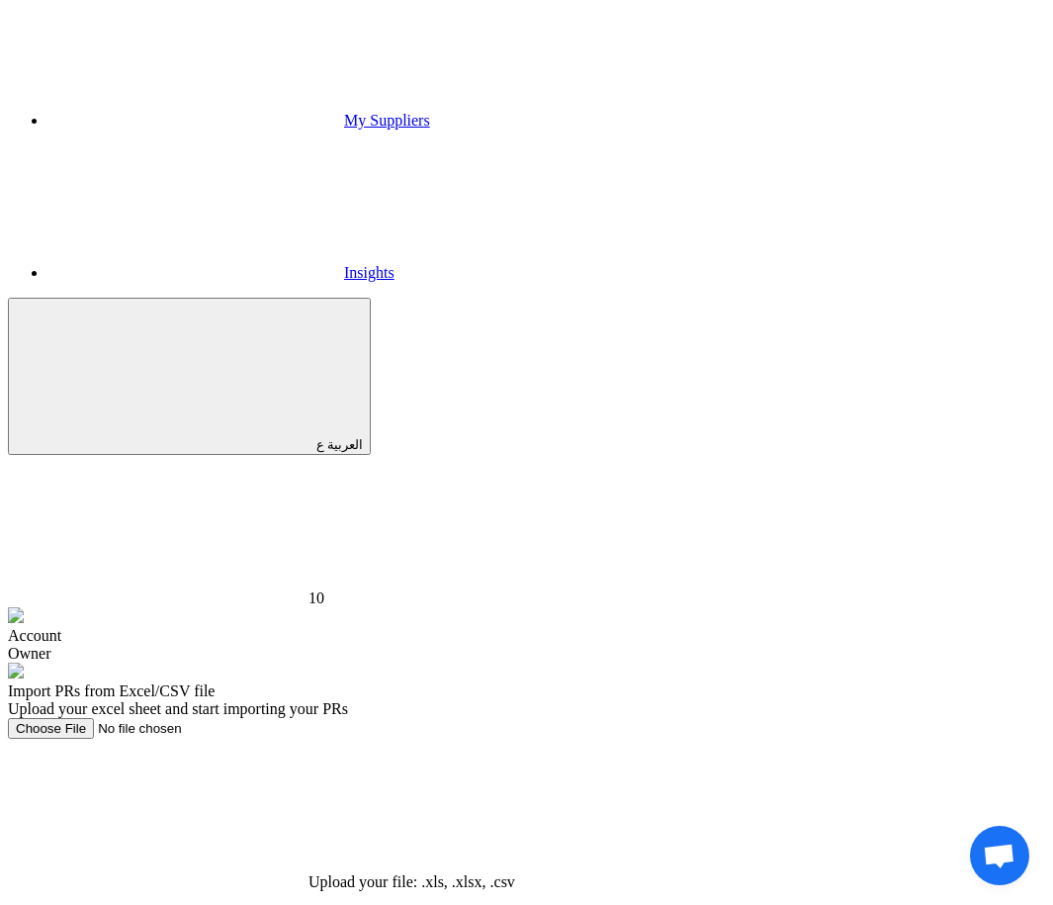 This screenshot has width=1053, height=905. What do you see at coordinates (221, 272) in the screenshot?
I see `a: Insights` at bounding box center [221, 272].